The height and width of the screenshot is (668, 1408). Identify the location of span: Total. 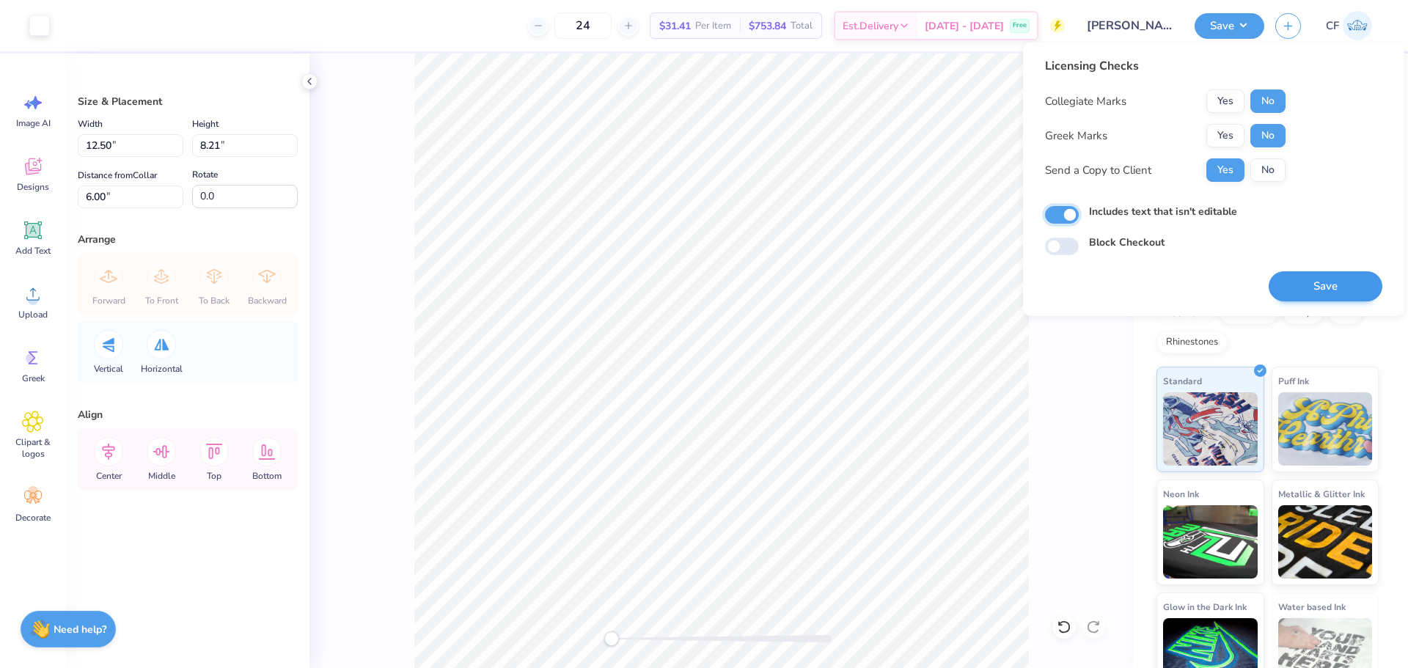
(802, 26).